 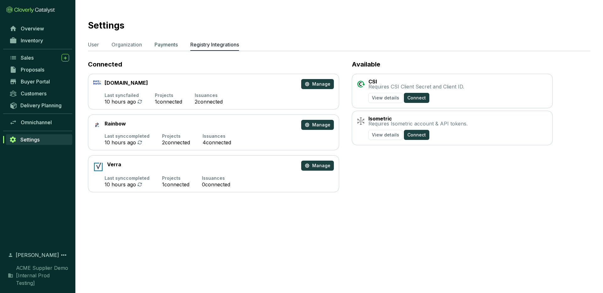 I want to click on h2: Settings, so click(x=106, y=25).